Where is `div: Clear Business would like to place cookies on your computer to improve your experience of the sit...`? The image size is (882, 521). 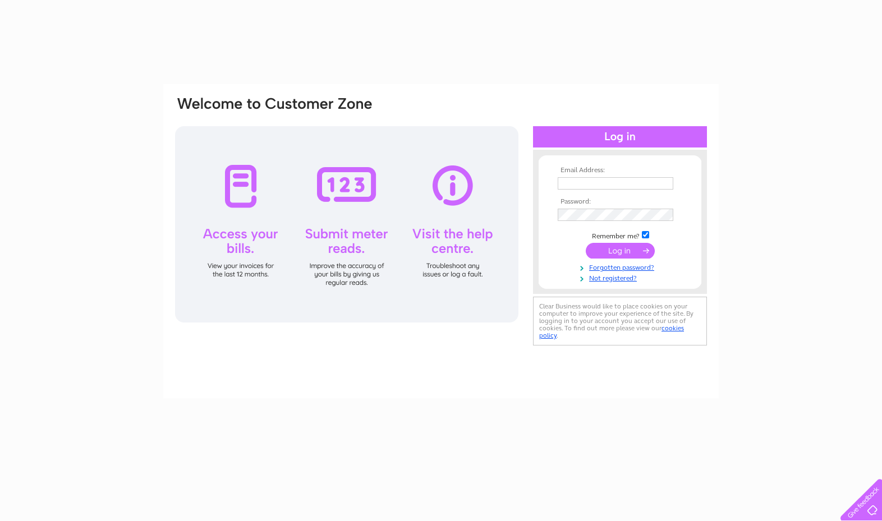
div: Clear Business would like to place cookies on your computer to improve your experience of the sit... is located at coordinates (620, 321).